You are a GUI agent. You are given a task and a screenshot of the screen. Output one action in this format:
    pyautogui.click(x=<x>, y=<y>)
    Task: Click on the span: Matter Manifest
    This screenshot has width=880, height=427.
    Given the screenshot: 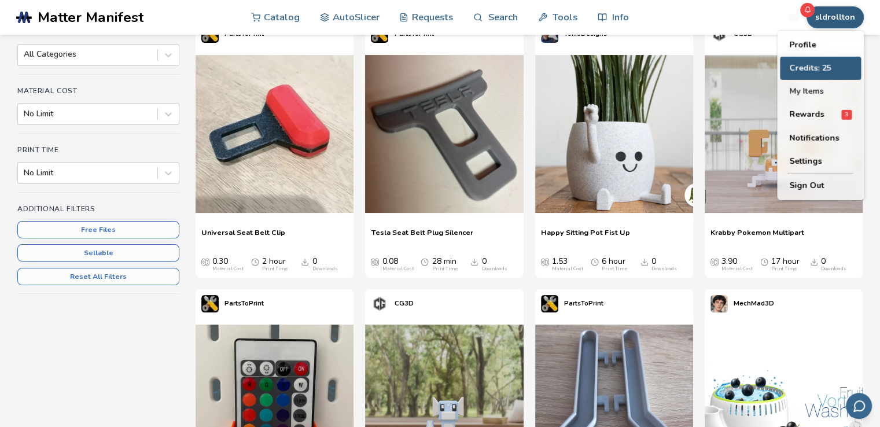 What is the action you would take?
    pyautogui.click(x=90, y=17)
    